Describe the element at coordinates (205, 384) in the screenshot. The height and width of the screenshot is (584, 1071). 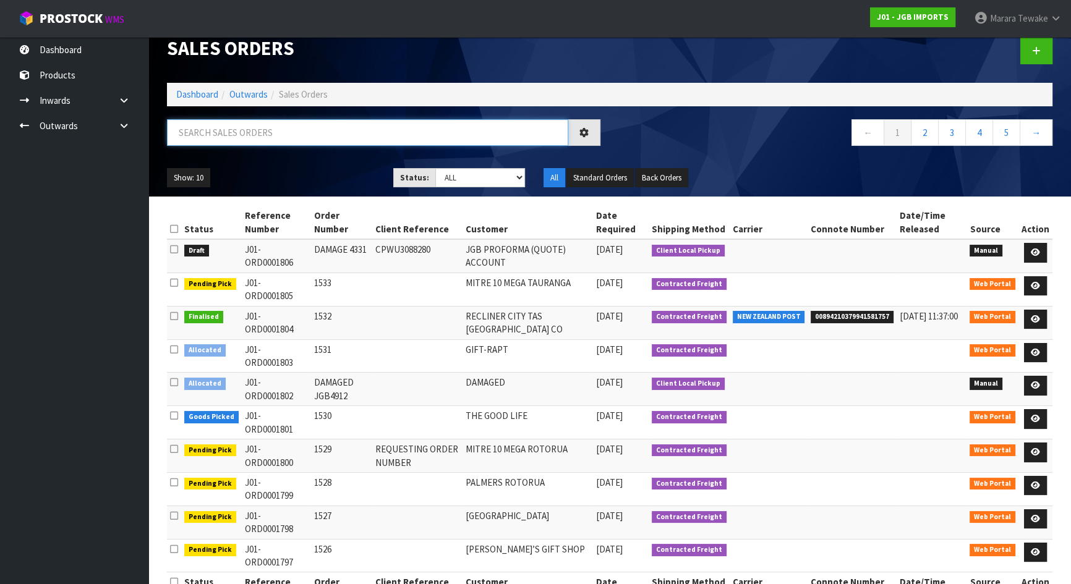
I see `span: Allocated` at that location.